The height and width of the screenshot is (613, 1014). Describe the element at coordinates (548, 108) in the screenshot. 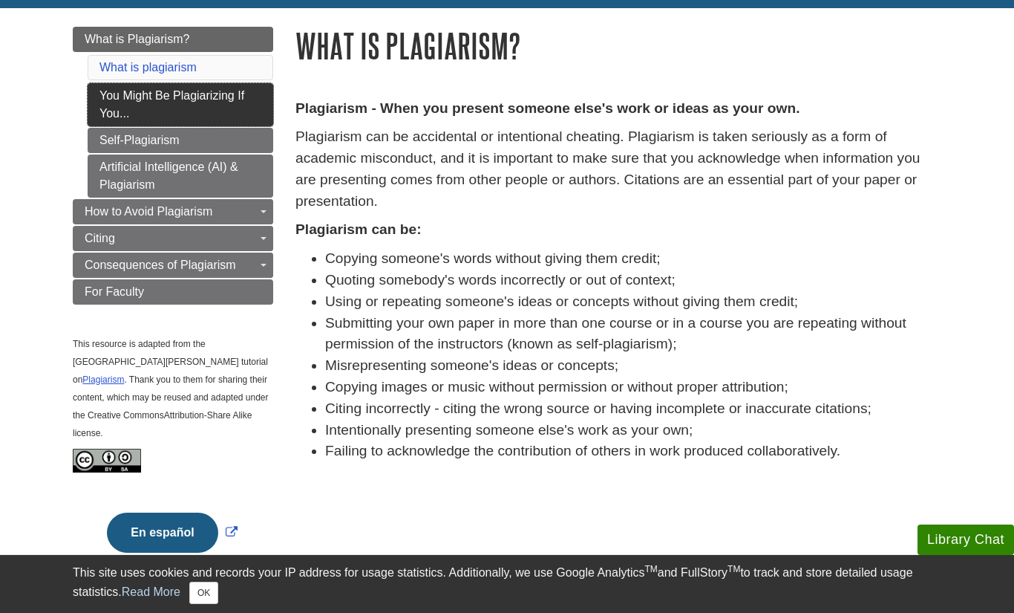

I see `strong: Plagiarism - When you present someone else's work or ideas as your own.` at that location.